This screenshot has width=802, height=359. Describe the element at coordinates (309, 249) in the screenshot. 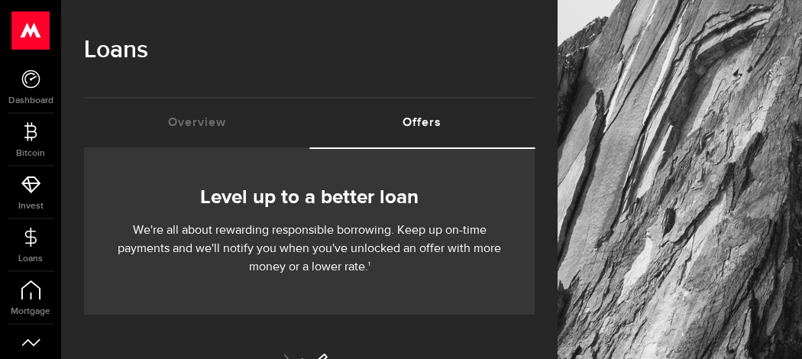

I see `p: We're all about rewarding responsible borrowing. Keep up on-time payments and we'll notify you wh...` at that location.